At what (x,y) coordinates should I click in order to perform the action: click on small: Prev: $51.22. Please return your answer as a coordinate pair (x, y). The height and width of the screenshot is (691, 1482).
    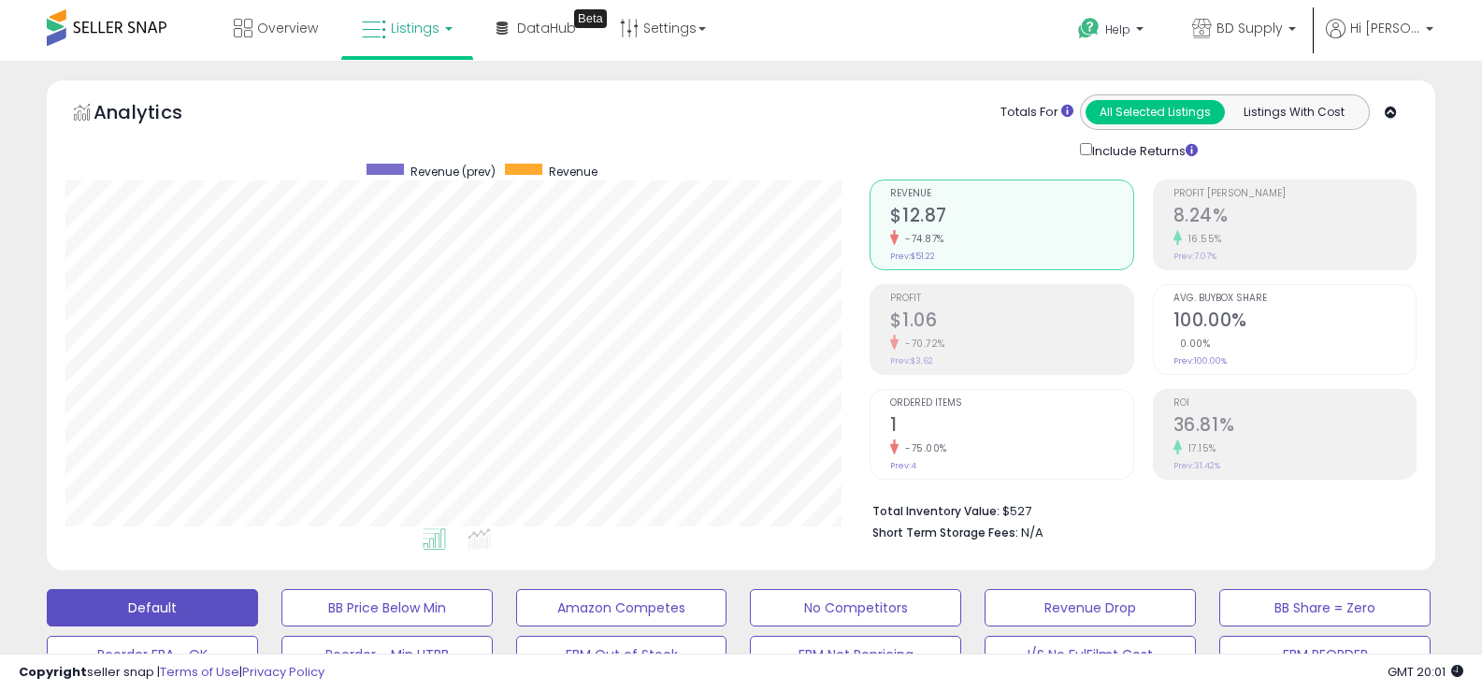
    Looking at the image, I should click on (913, 256).